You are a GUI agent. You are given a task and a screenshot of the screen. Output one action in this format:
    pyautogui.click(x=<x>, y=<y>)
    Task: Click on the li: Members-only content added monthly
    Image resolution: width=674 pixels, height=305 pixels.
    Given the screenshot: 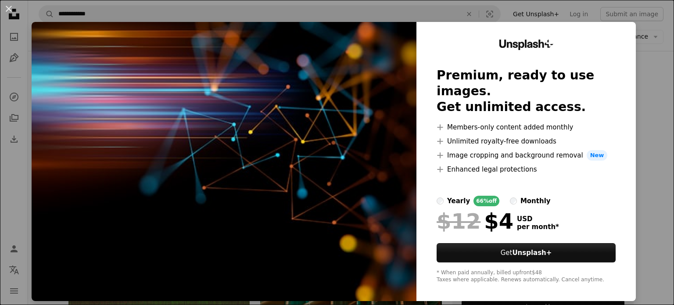 What is the action you would take?
    pyautogui.click(x=526, y=127)
    